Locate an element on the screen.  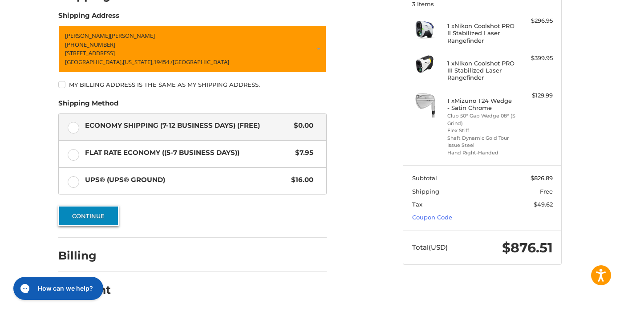
h4: 1 x Nikon Coolshot PRO III Stabilized Laser Rangefinder is located at coordinates (482, 70).